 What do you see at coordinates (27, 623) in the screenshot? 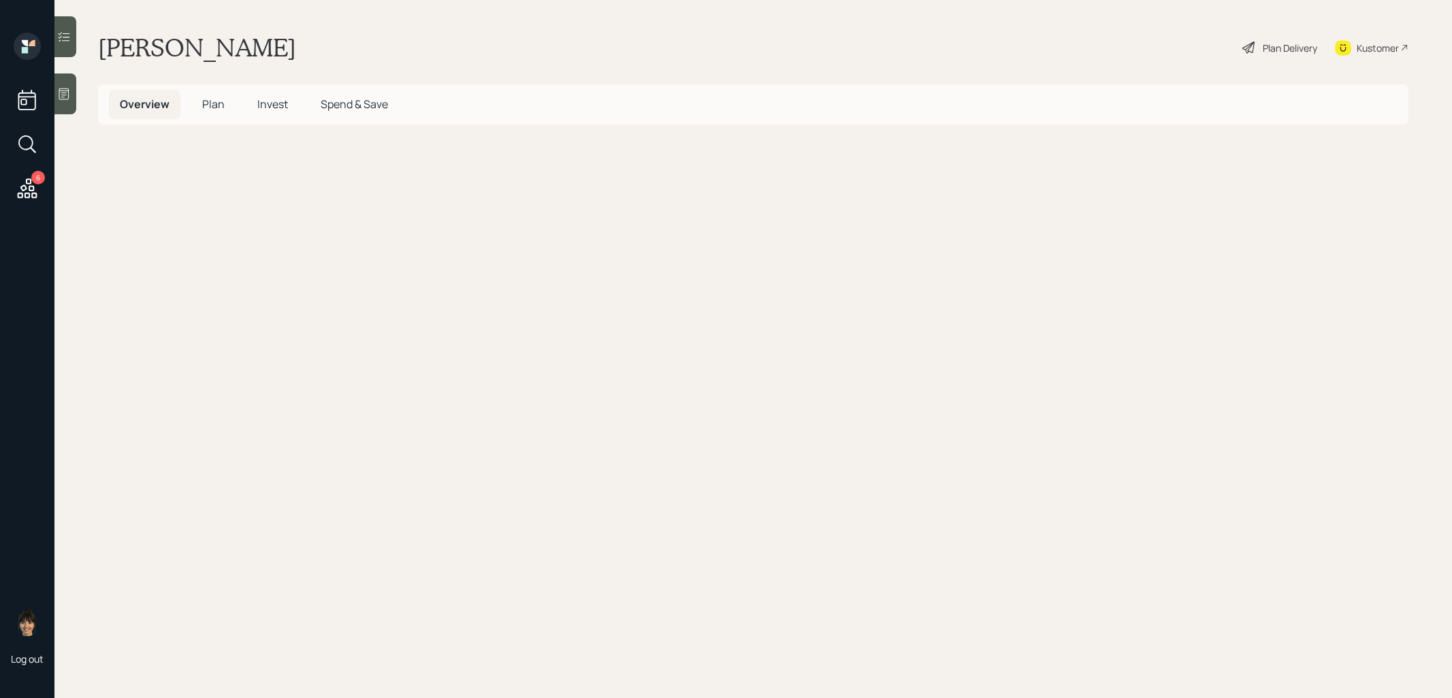
I see `img: treva-nostdahl-headshot.png` at bounding box center [27, 623].